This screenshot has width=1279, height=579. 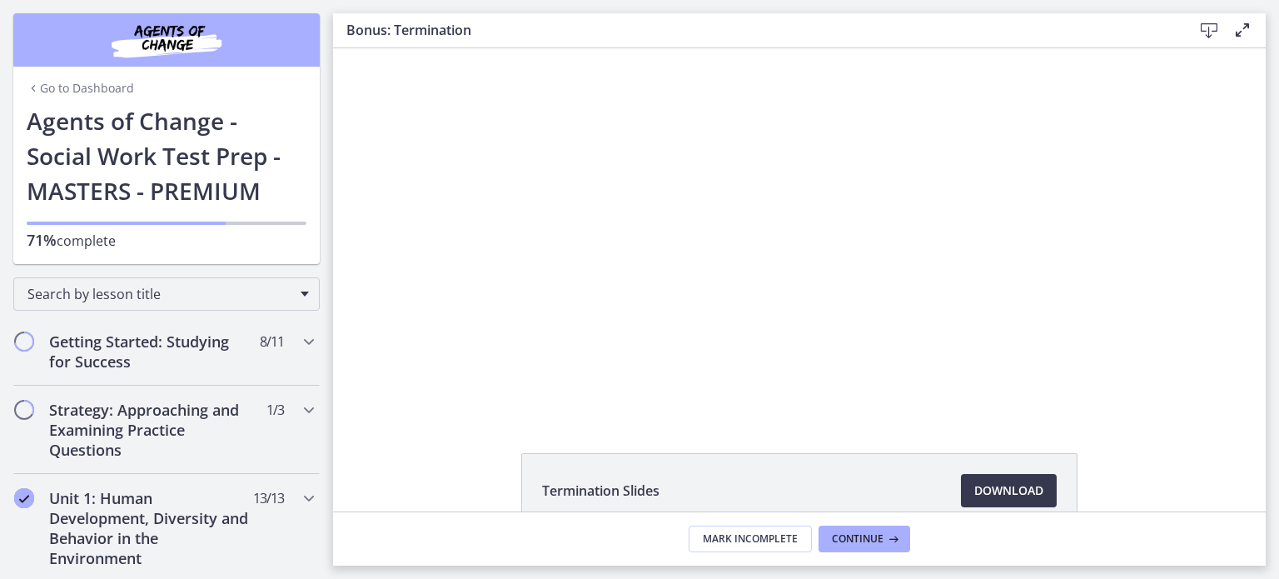 I want to click on img: Agents of Change, so click(x=166, y=40).